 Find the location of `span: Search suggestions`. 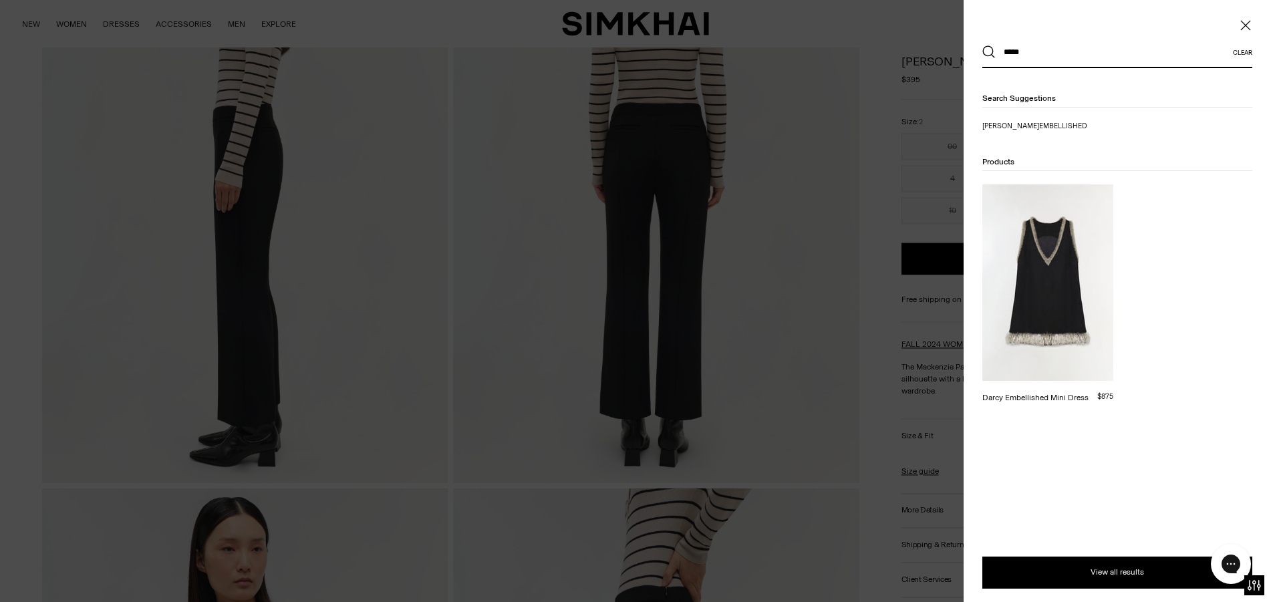

span: Search suggestions is located at coordinates (1019, 98).